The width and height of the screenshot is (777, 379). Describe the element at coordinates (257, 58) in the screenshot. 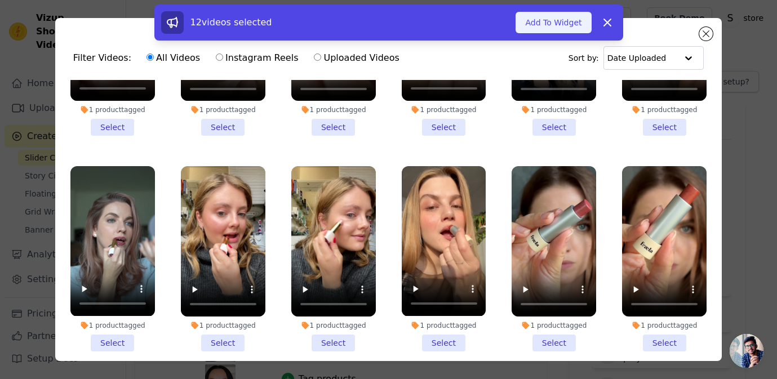

I see `label: Instagram Reels` at that location.